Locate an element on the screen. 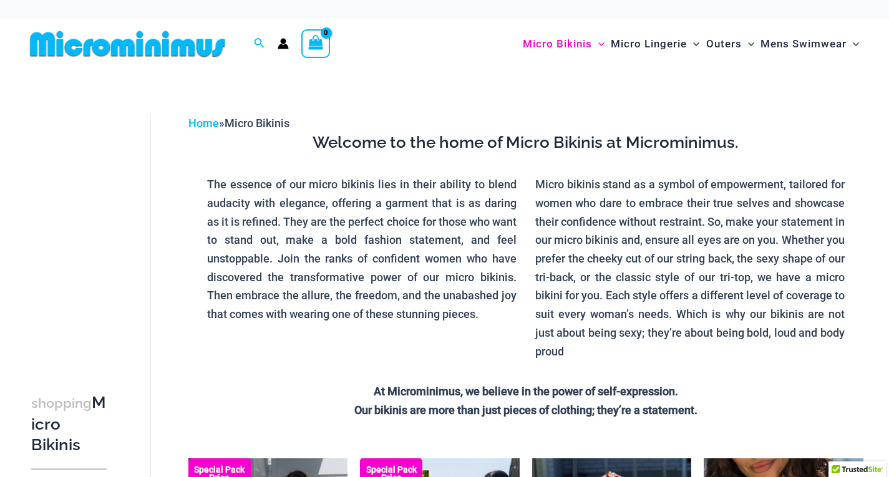 The height and width of the screenshot is (477, 889). img: MM SHOP LOGO FLAT is located at coordinates (127, 44).